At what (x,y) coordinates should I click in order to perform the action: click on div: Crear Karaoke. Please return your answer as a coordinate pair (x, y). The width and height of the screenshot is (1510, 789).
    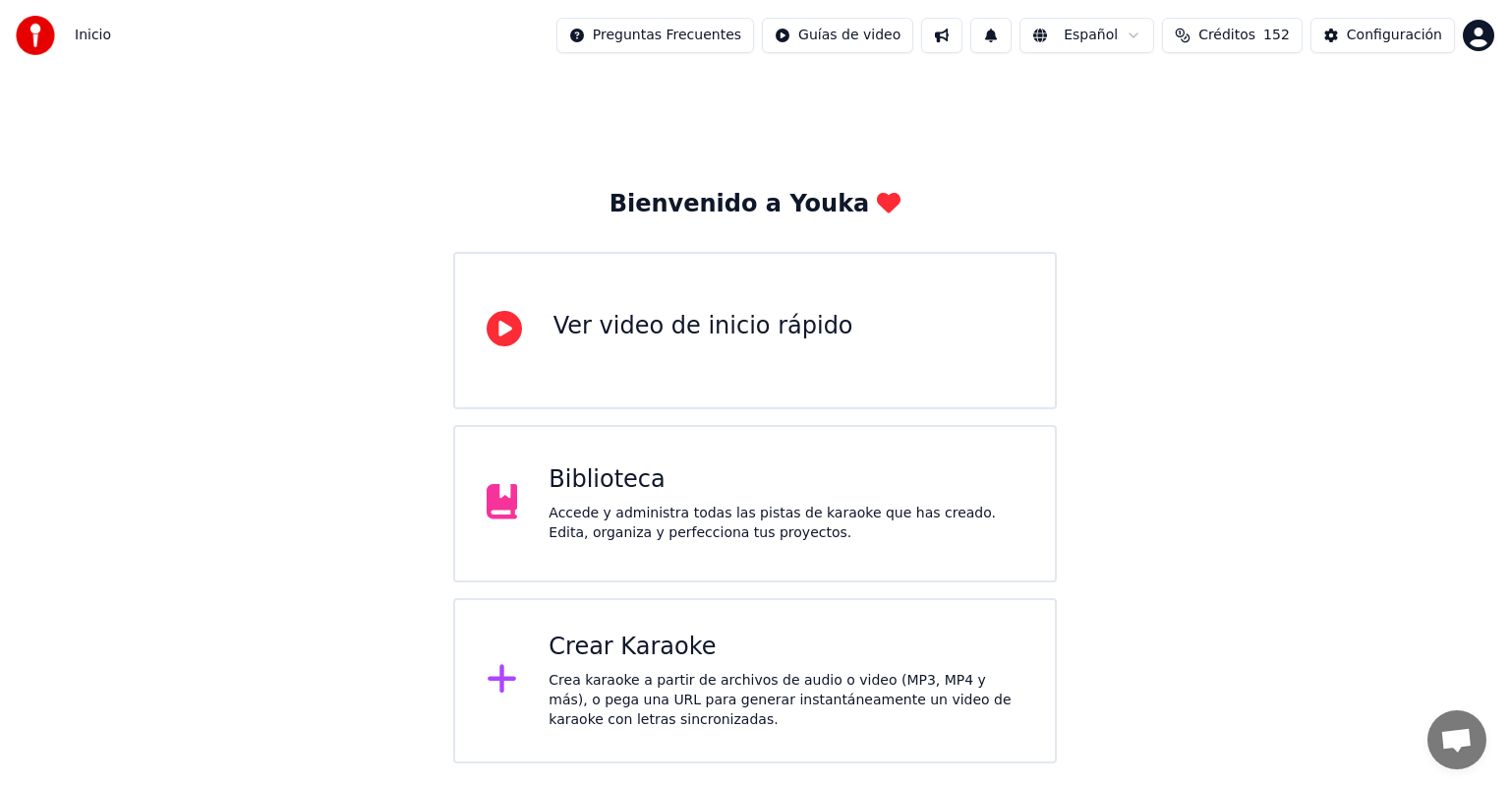
    Looking at the image, I should click on (786, 647).